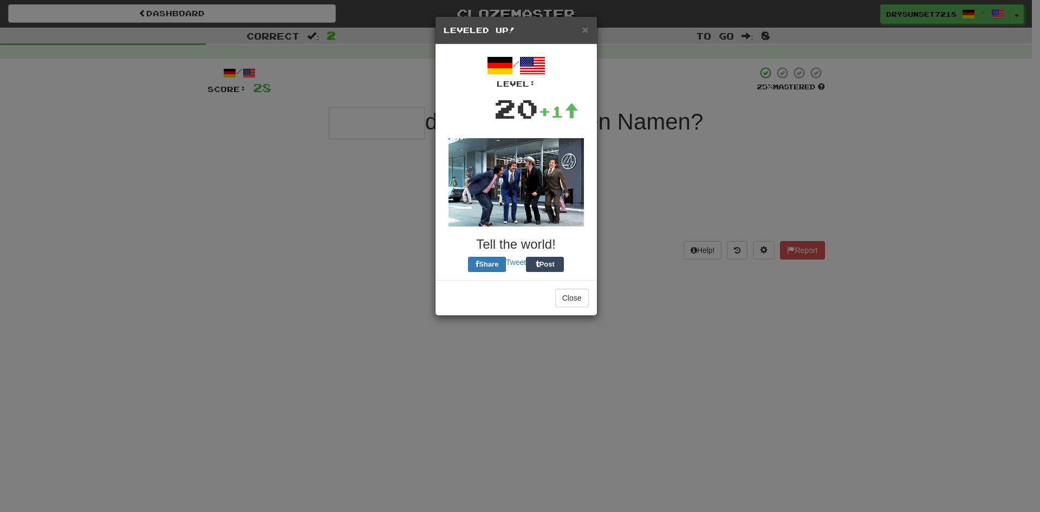  What do you see at coordinates (516, 182) in the screenshot?
I see `img: anchorman-0f45bd94e4bc77b3e4009f63bd0ea52a2253b4c1438f2773e23d74ae24afd04f.gif` at bounding box center [516, 182].